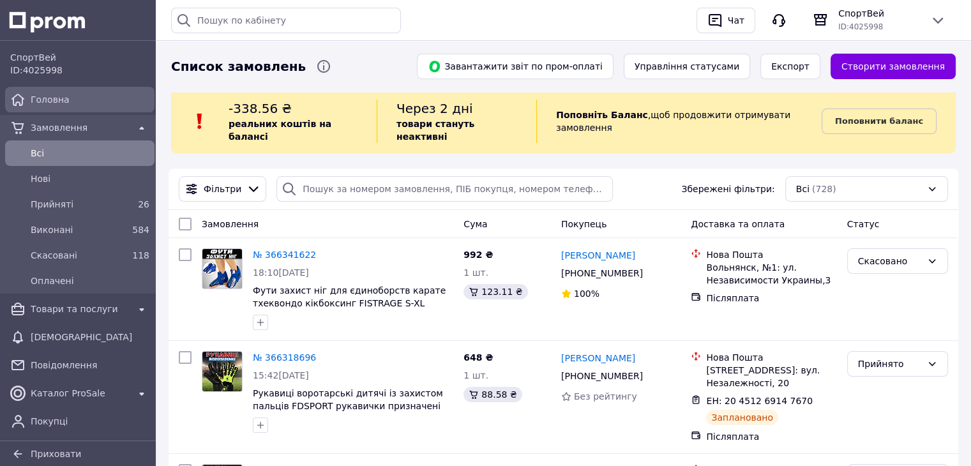 The width and height of the screenshot is (971, 466). I want to click on span: Нові, so click(90, 179).